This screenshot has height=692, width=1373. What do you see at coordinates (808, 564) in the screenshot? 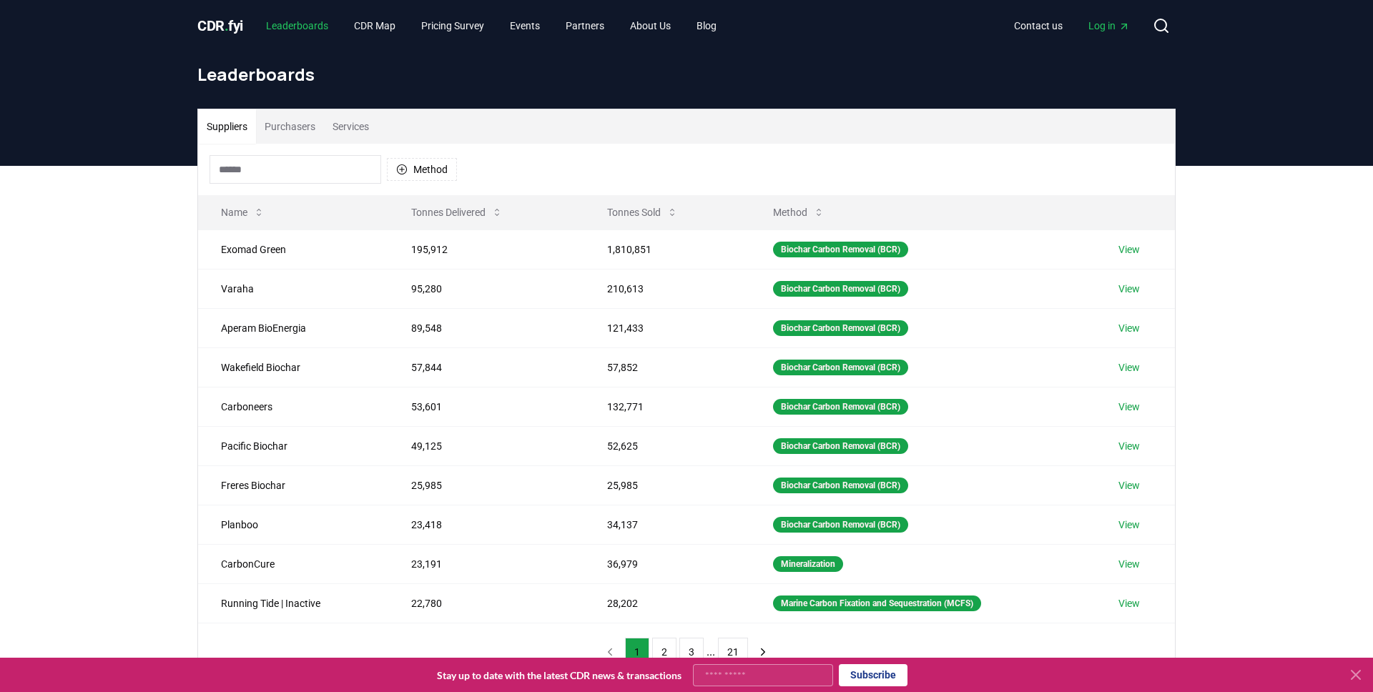
I see `div: Mineralization` at bounding box center [808, 564].